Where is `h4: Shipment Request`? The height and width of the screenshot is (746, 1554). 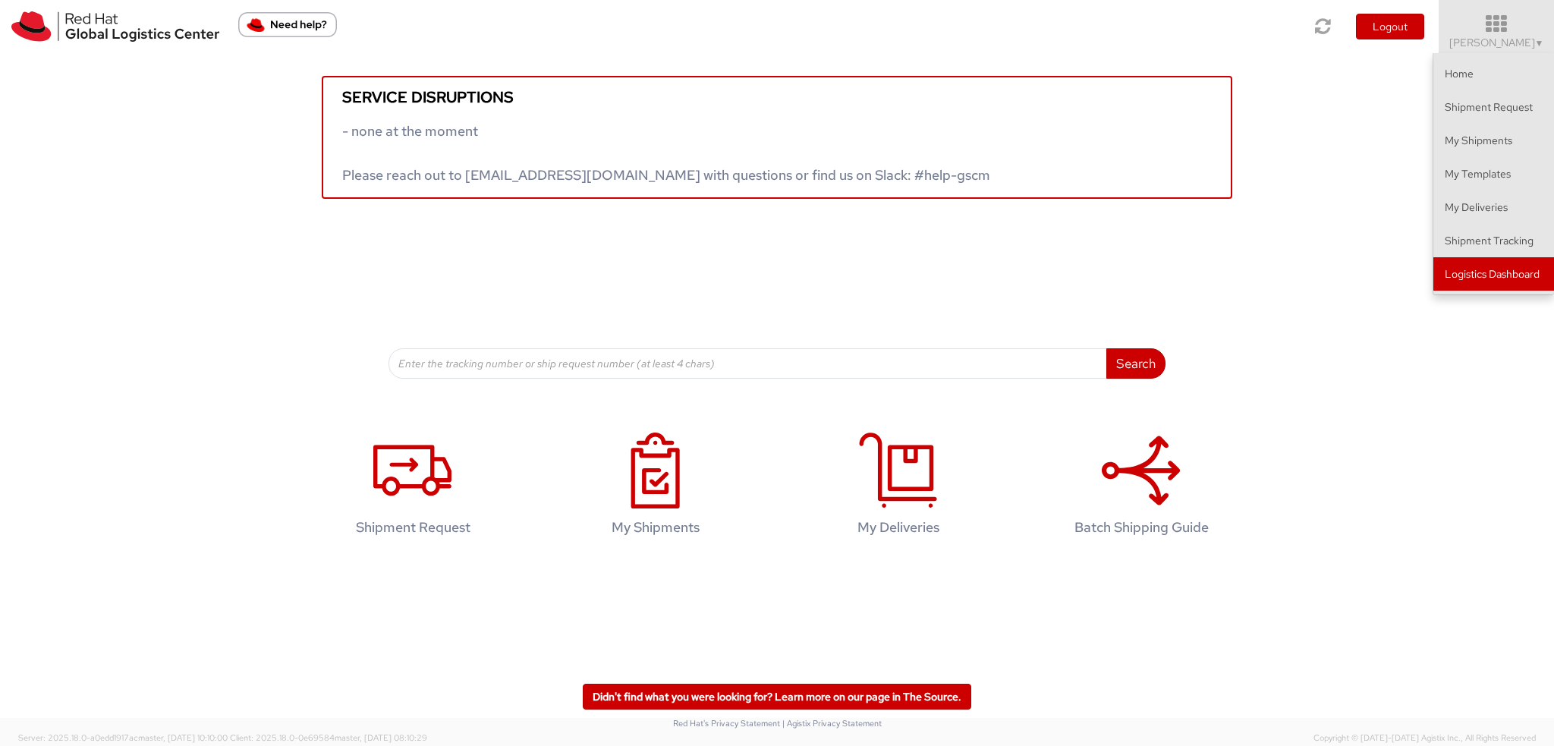
h4: Shipment Request is located at coordinates (413, 527).